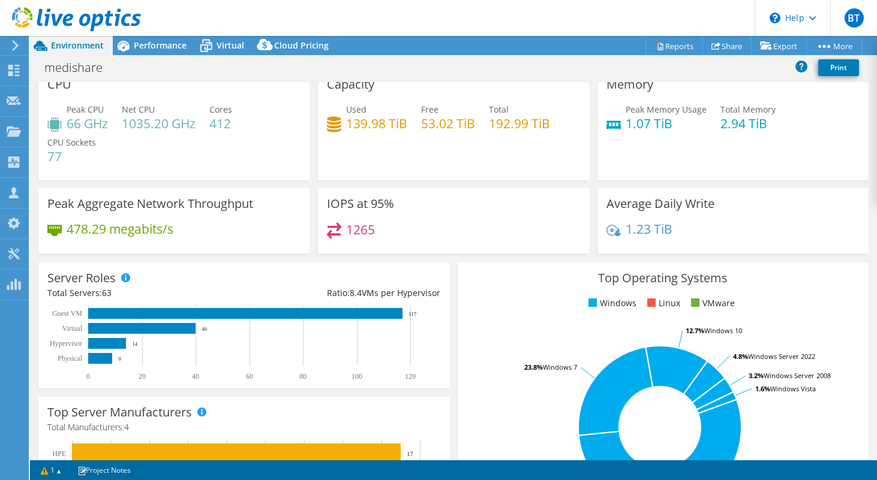 This screenshot has width=877, height=480. I want to click on h3: IOPS at 95%, so click(360, 204).